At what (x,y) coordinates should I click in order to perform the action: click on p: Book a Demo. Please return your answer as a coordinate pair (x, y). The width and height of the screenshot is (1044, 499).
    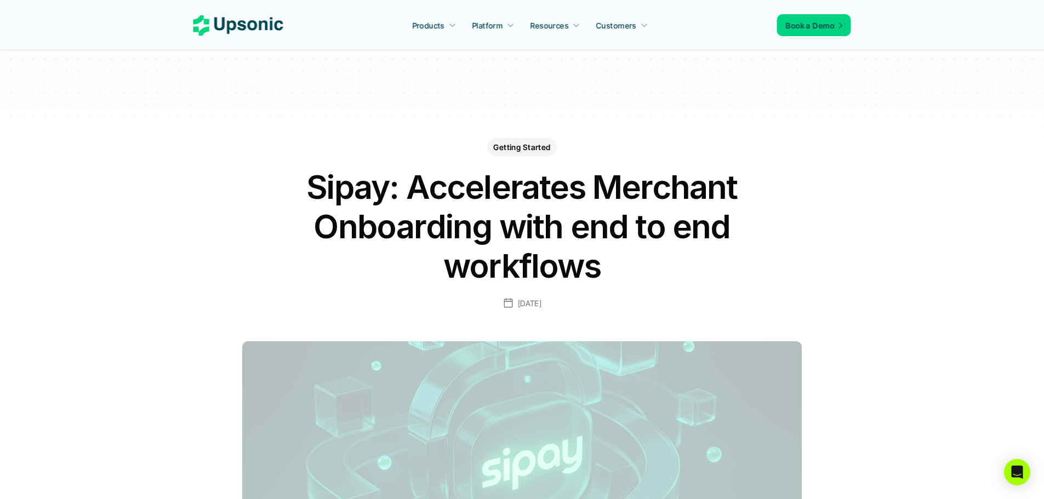
    Looking at the image, I should click on (810, 25).